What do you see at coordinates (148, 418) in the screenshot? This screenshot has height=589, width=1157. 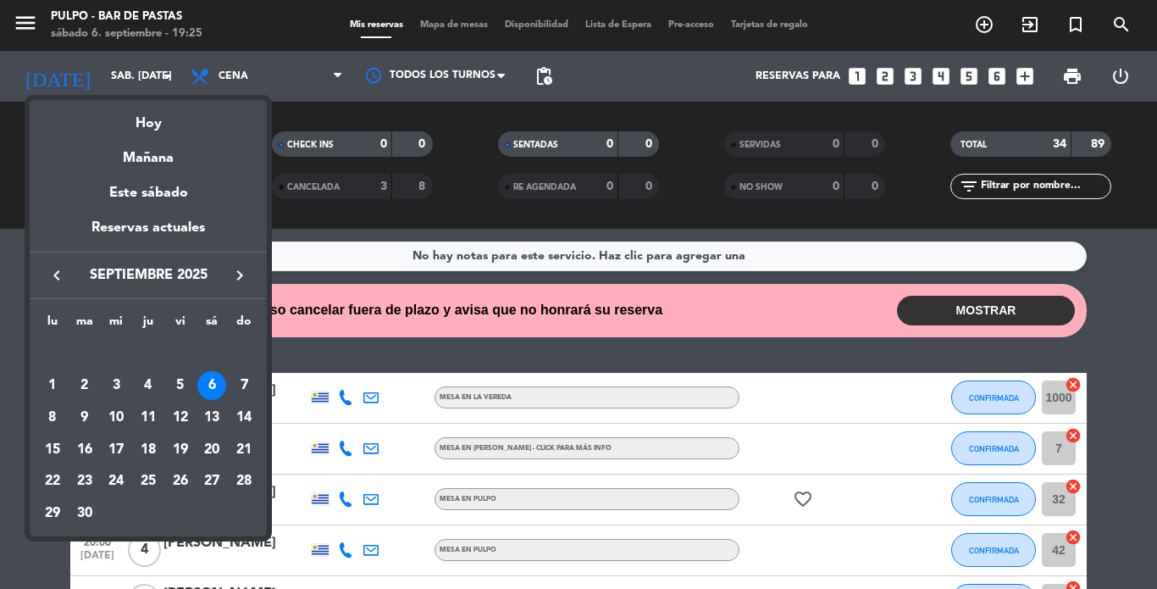 I see `td: 11 de septiembre de 2025` at bounding box center [148, 418].